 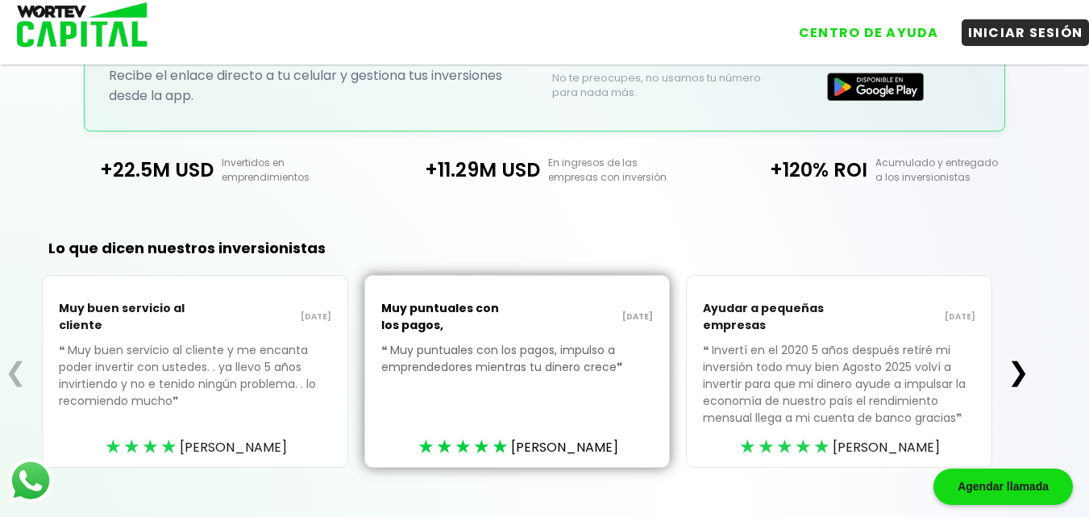 What do you see at coordinates (195, 388) in the screenshot?
I see `p: Muy buen servicio al cliente y me encanta poder invertir con ustedes. . ya llevo 5 años invirtien...` at bounding box center [195, 388].